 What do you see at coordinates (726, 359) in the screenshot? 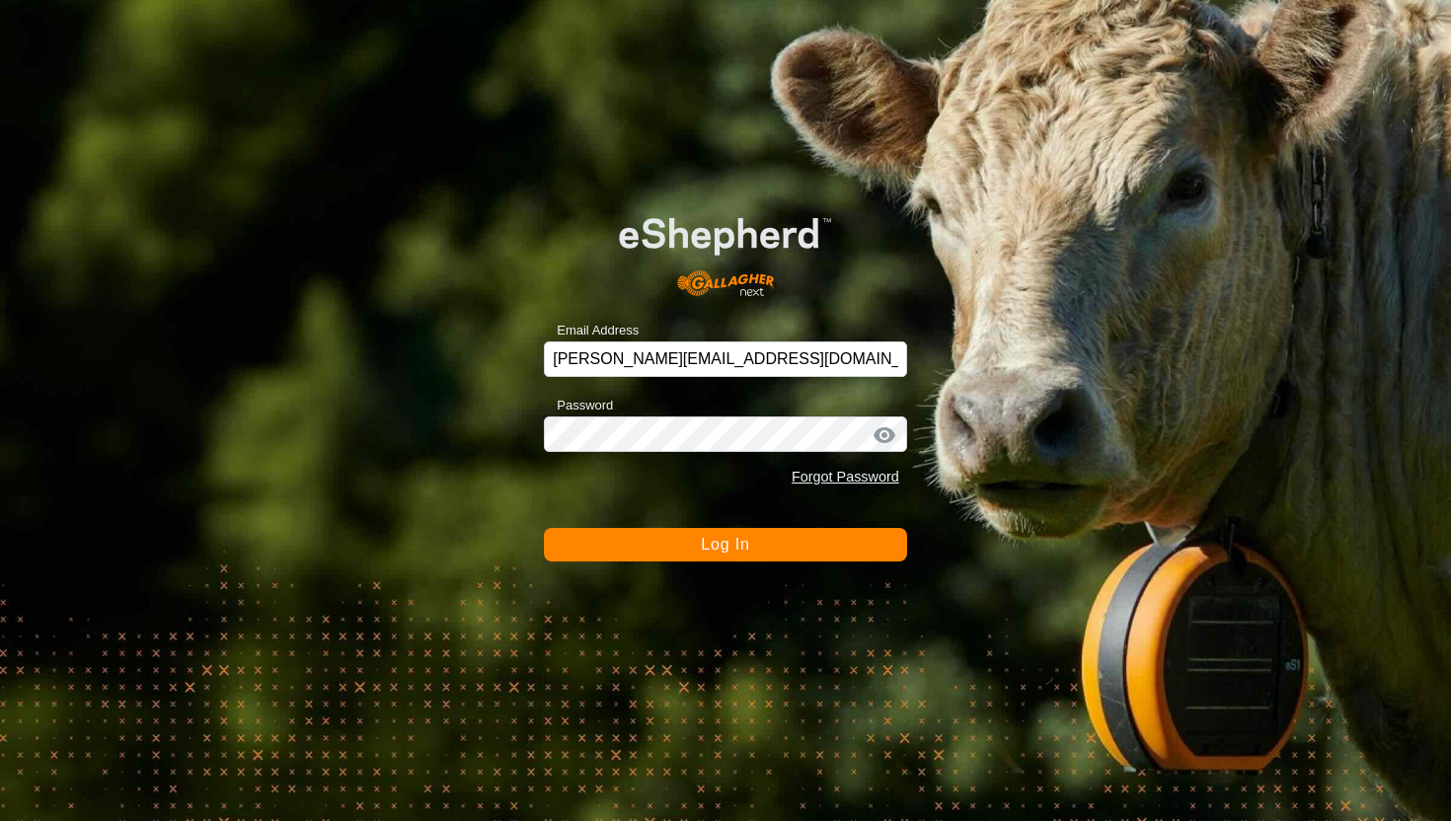
I see `input: Email Address` at bounding box center [726, 359].